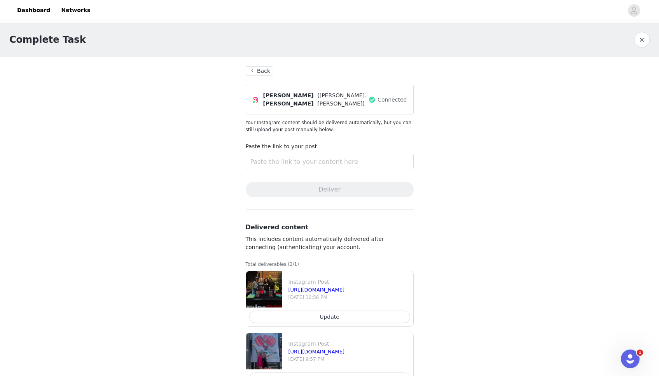 This screenshot has height=376, width=659. Describe the element at coordinates (330, 317) in the screenshot. I see `button: Update` at that location.